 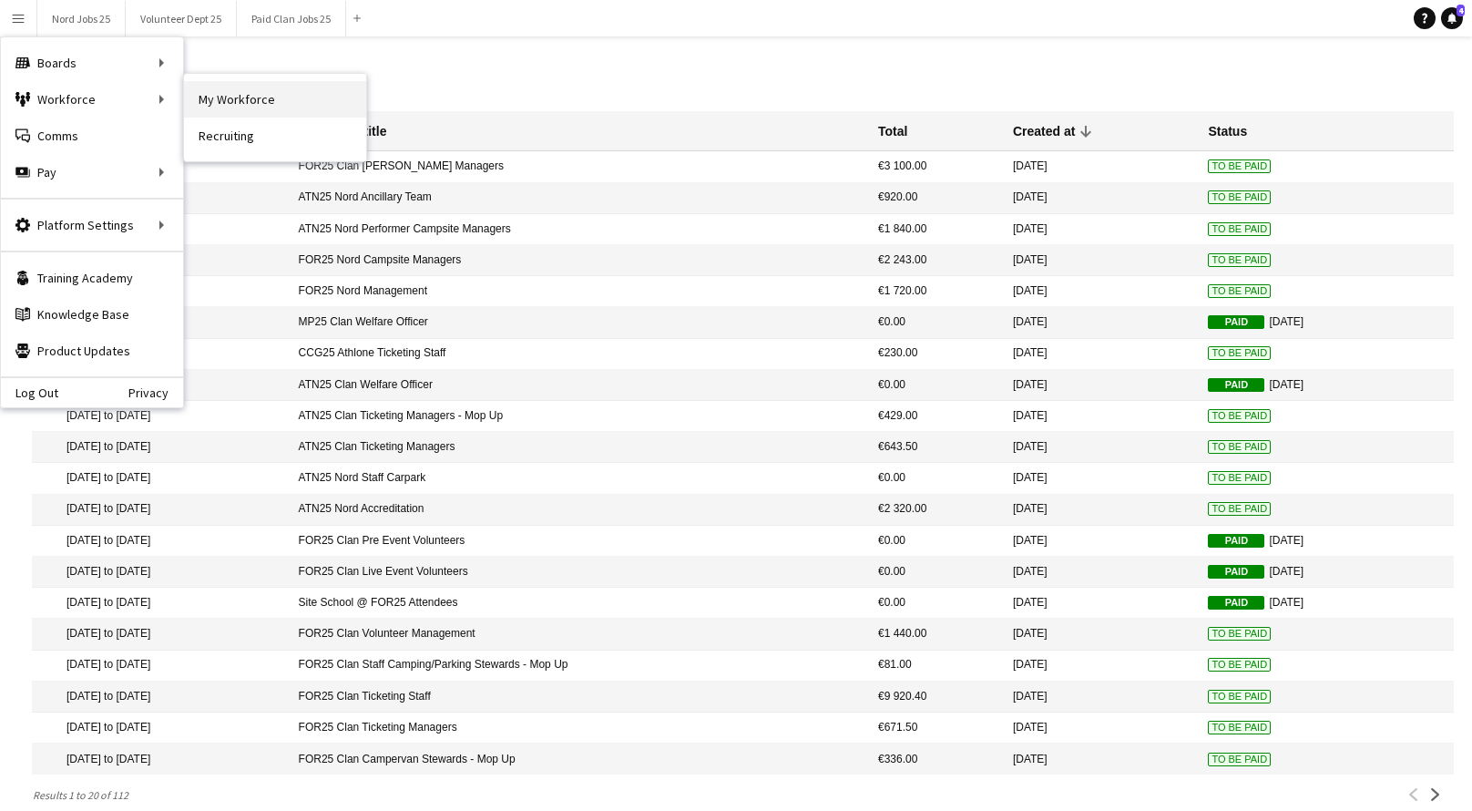 What do you see at coordinates (936, 416) in the screenshot?
I see `mat-cell: €429.00` at bounding box center [936, 416].